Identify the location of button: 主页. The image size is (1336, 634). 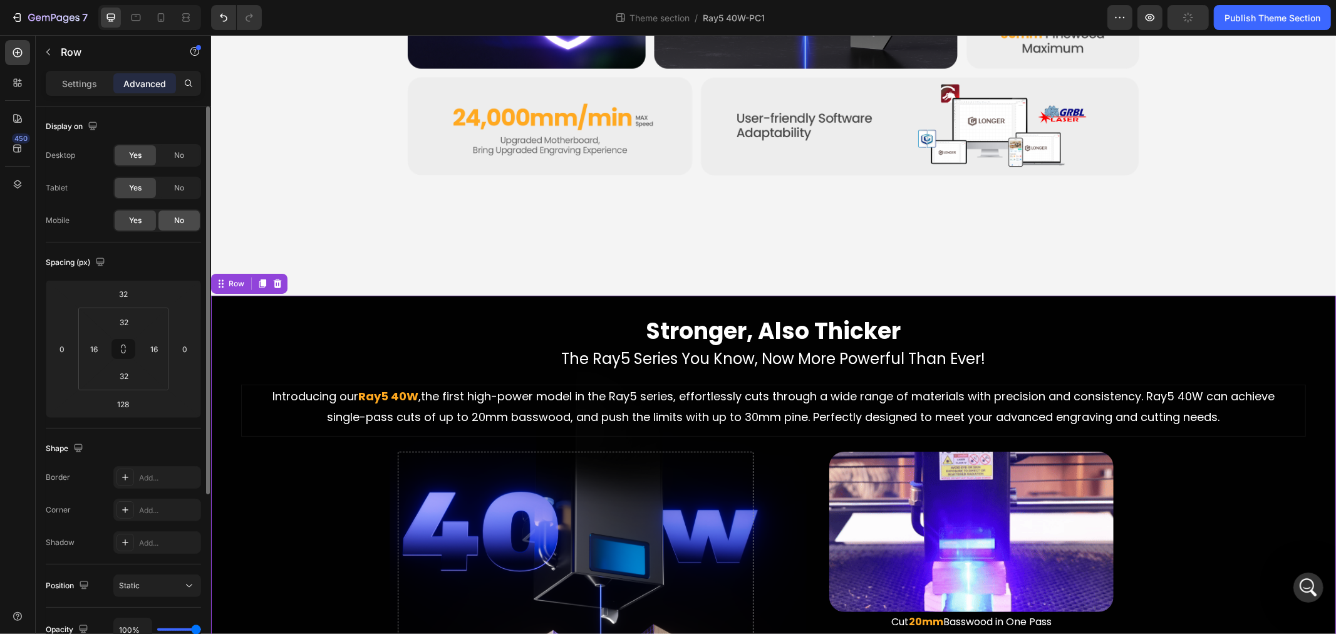
(208, 17).